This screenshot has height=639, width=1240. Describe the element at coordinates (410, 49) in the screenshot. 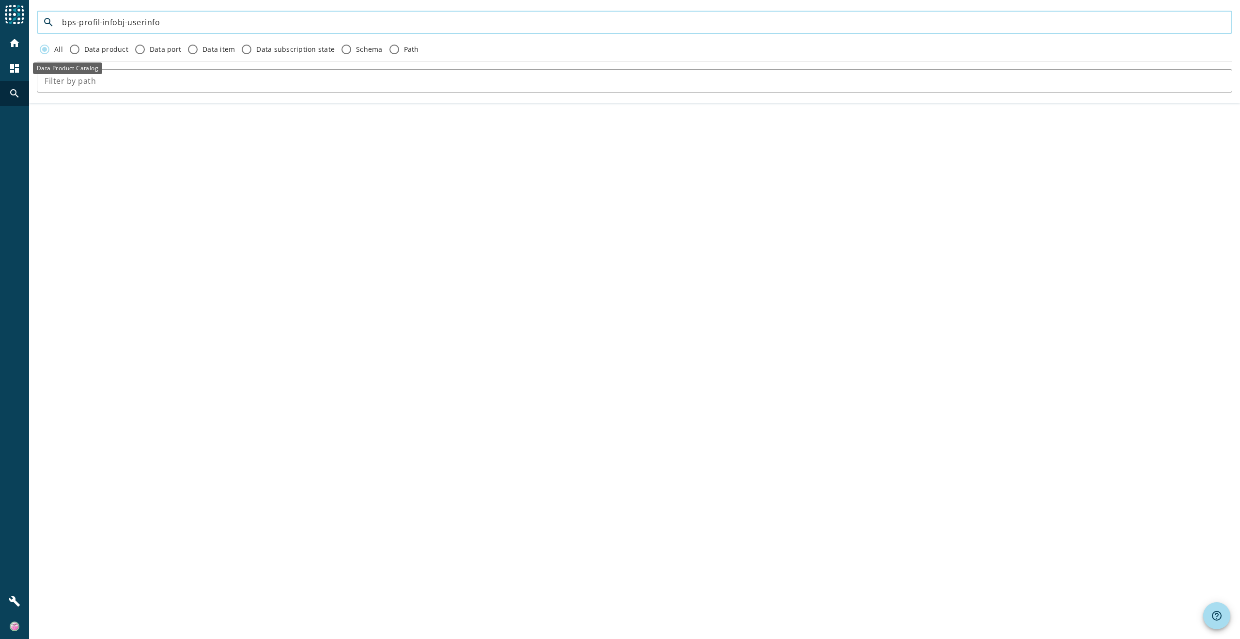

I see `label: Path` at that location.